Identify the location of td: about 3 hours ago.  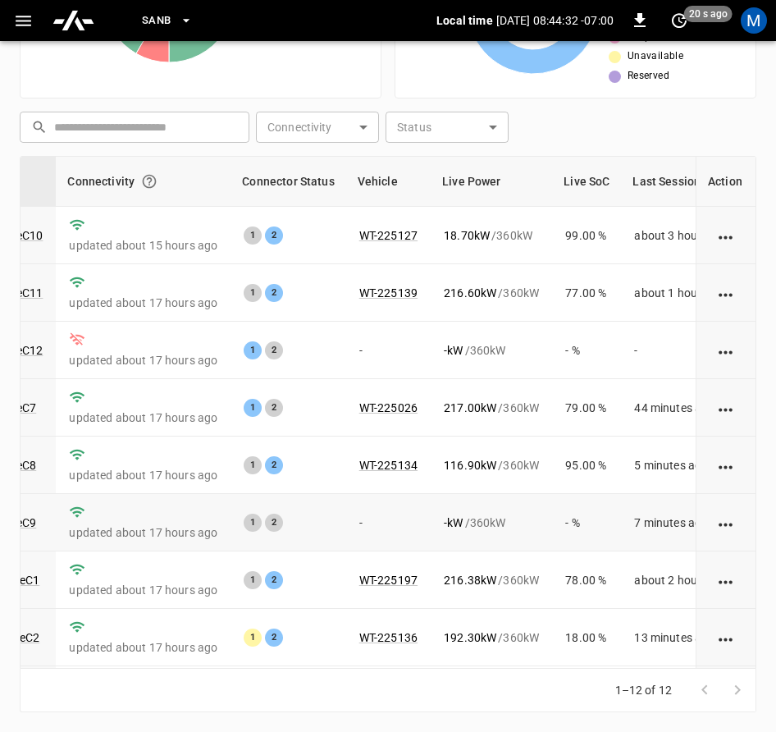
(682, 235).